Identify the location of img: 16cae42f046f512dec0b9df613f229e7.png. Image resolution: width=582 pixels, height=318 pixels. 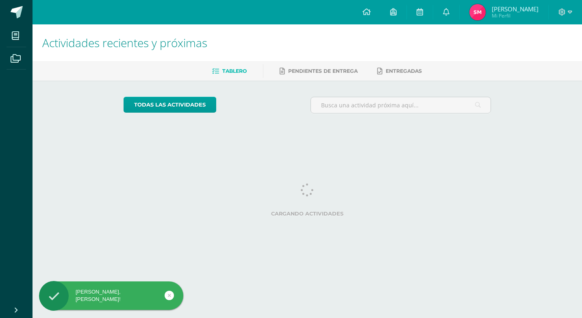
(478, 12).